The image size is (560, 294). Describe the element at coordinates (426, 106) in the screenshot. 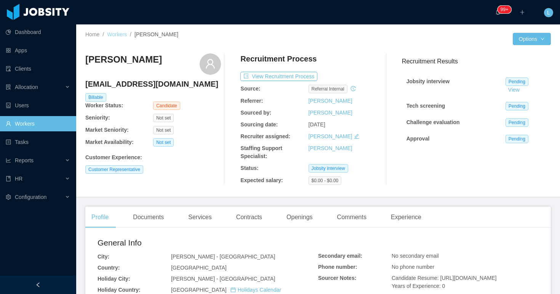

I see `strong: Tech screening` at that location.